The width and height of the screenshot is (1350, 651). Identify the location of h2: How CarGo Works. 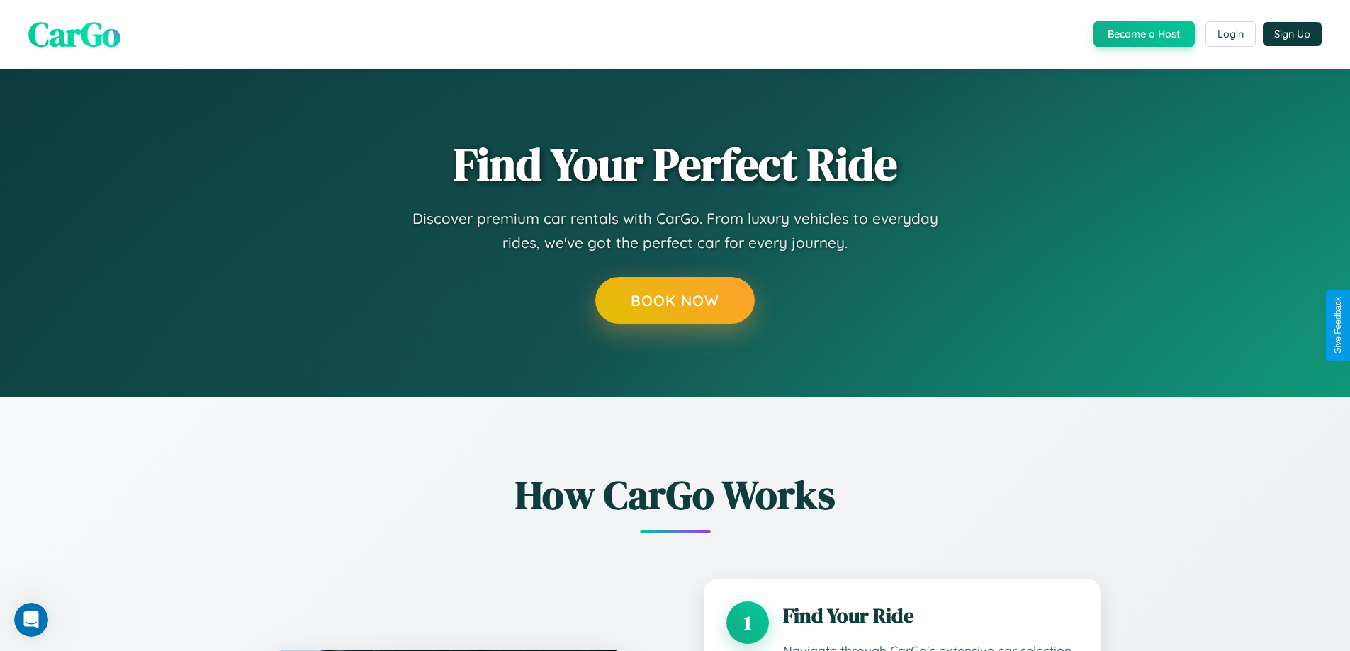
(675, 494).